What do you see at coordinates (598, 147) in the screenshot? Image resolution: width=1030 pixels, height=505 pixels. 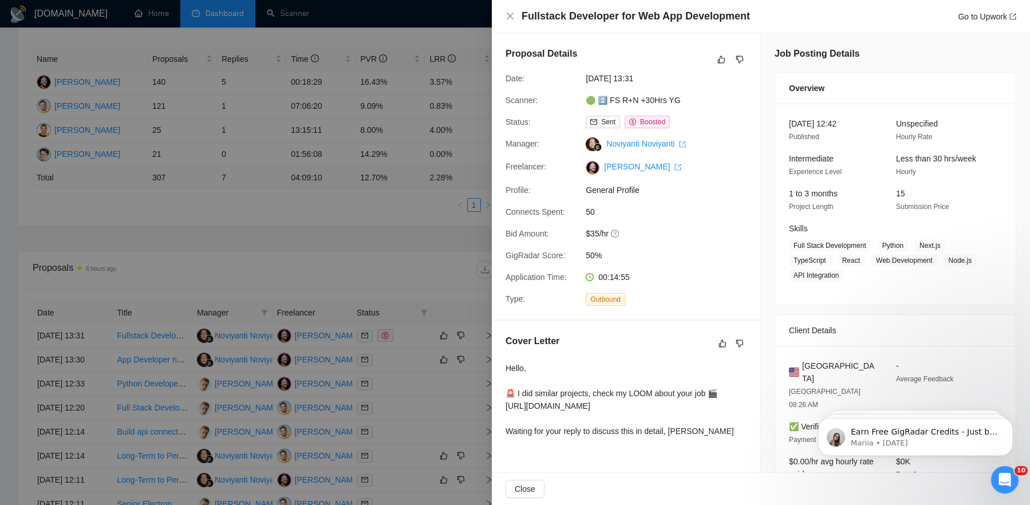 I see `img: gigradar-bm.png` at bounding box center [598, 147].